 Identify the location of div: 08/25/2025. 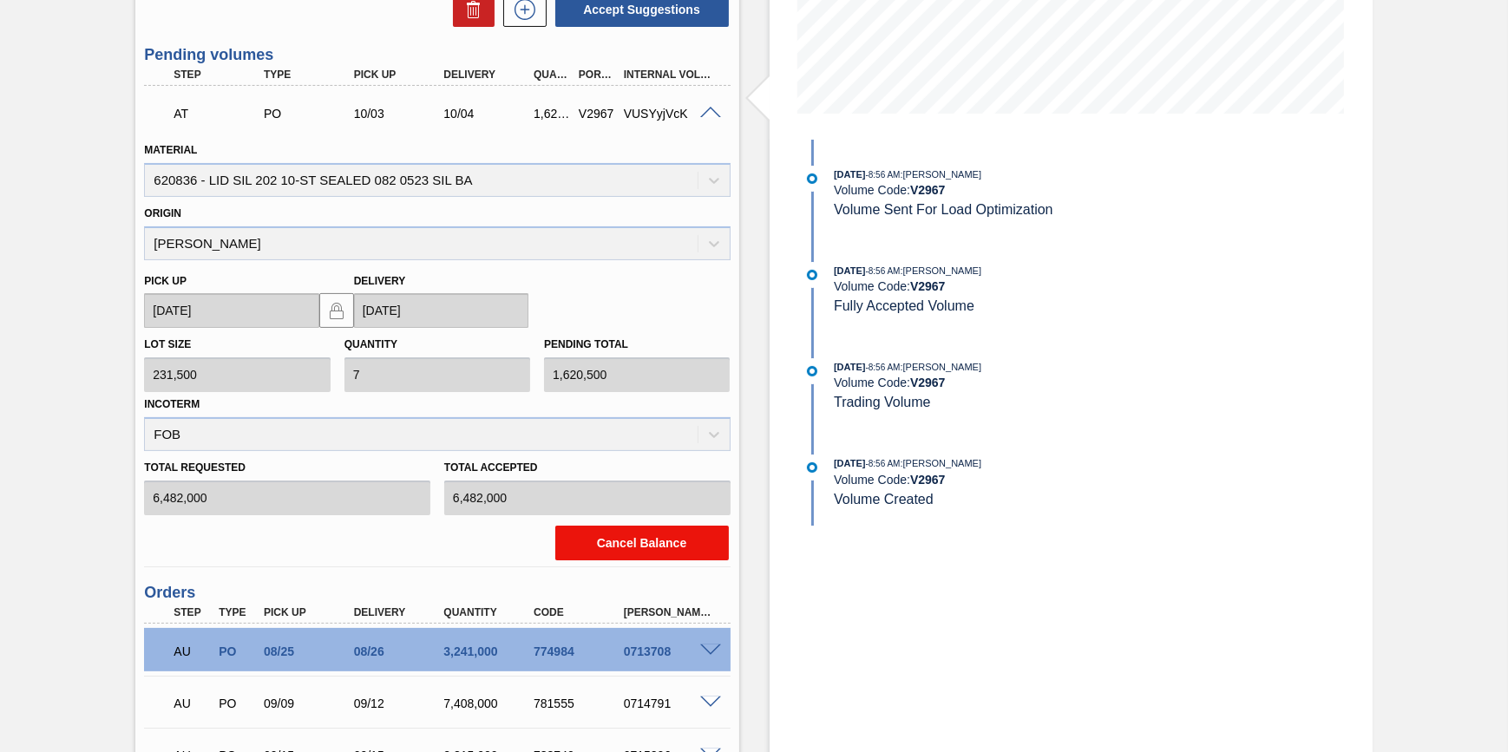
(309, 652).